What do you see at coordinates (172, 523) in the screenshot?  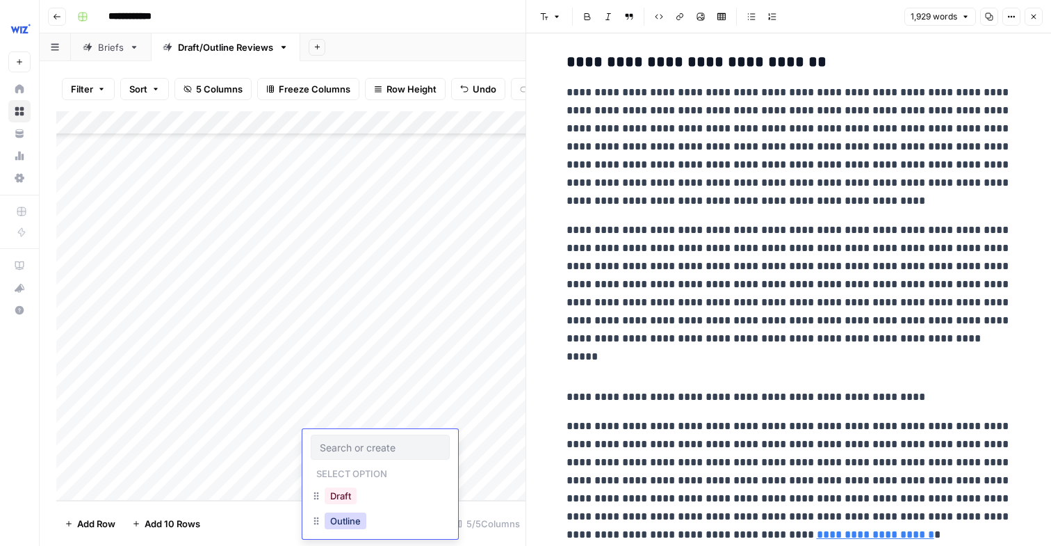 I see `span: Add 10 Rows` at bounding box center [172, 523].